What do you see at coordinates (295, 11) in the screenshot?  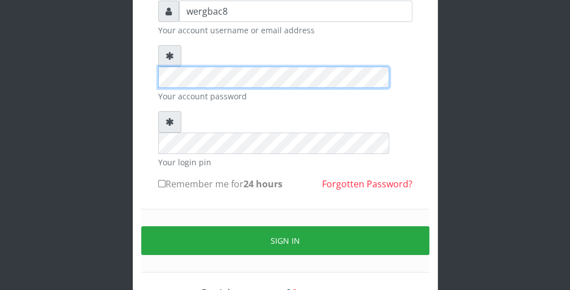 I see `input: Username or email address` at bounding box center [295, 11].